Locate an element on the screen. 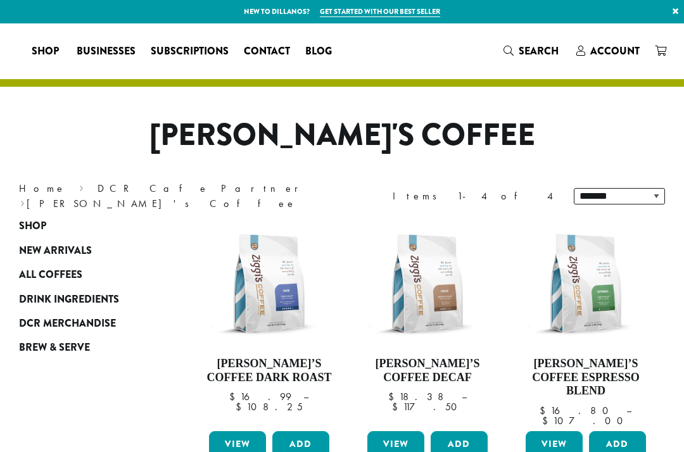 The height and width of the screenshot is (452, 684). bdi: 16.99 is located at coordinates (260, 396).